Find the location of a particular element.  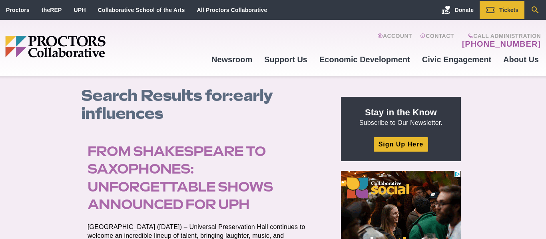

img: Proctors logo is located at coordinates (86, 47).